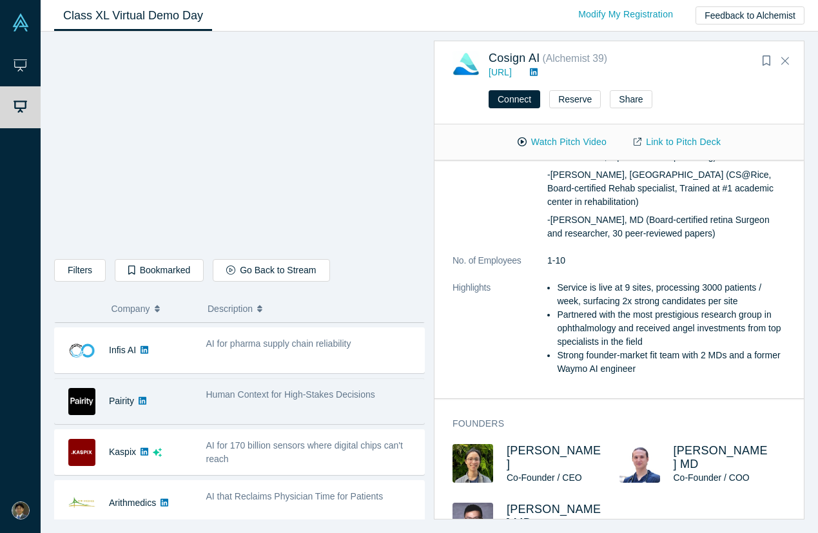  What do you see at coordinates (122, 452) in the screenshot?
I see `a: Kaspix` at bounding box center [122, 452].